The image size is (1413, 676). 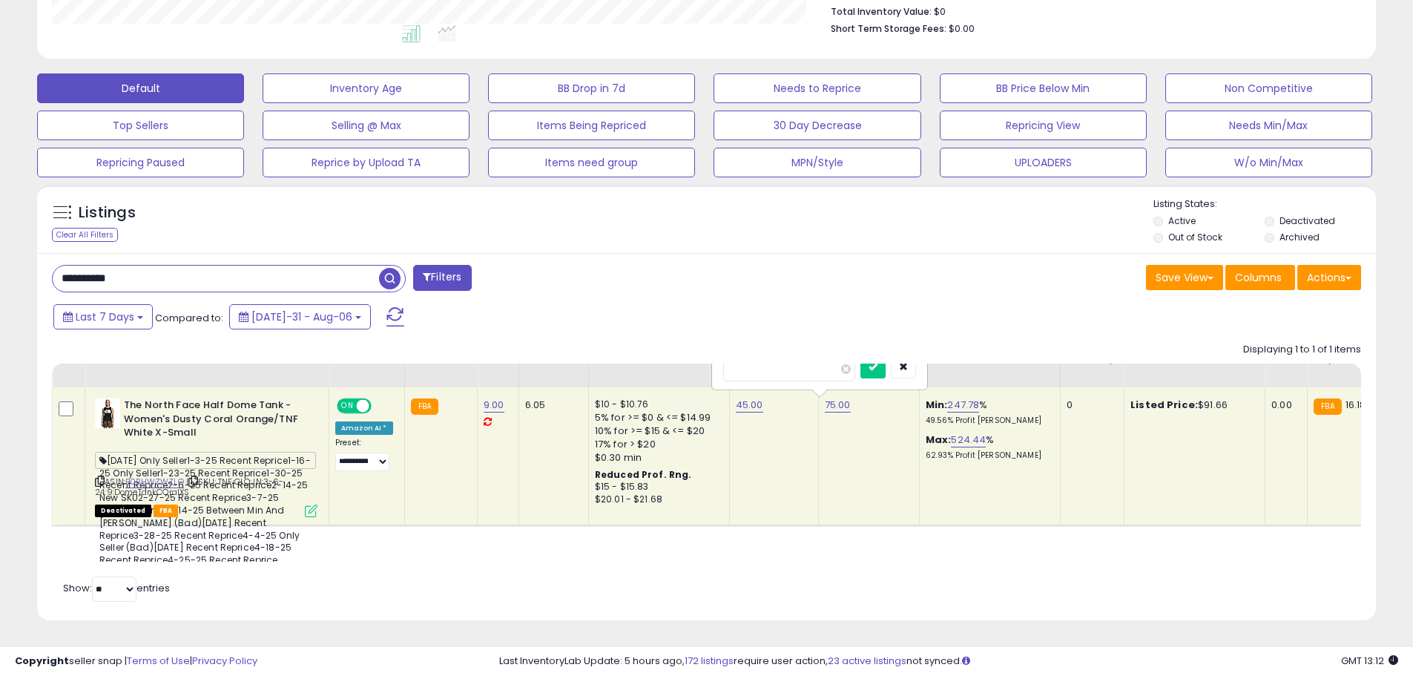 What do you see at coordinates (551, 405) in the screenshot?
I see `div: 6.05` at bounding box center [551, 405].